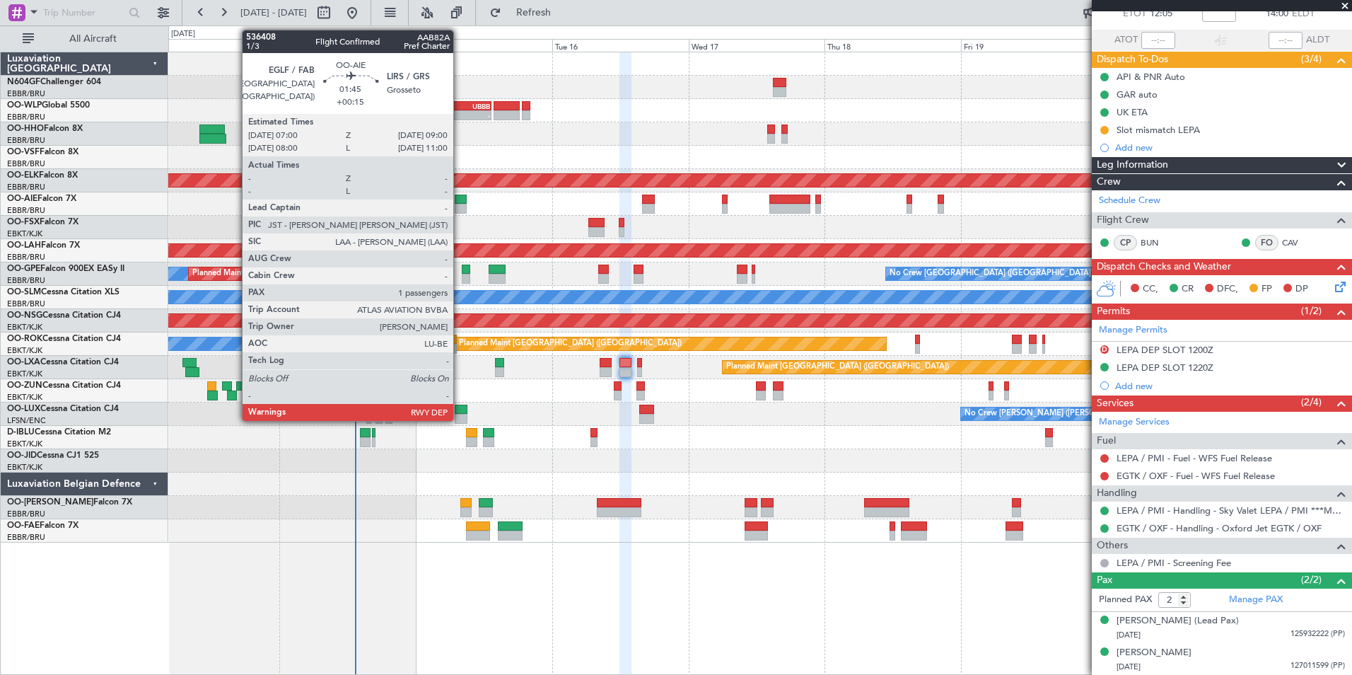 Image resolution: width=1352 pixels, height=675 pixels. What do you see at coordinates (1112, 545) in the screenshot?
I see `span: Others` at bounding box center [1112, 545].